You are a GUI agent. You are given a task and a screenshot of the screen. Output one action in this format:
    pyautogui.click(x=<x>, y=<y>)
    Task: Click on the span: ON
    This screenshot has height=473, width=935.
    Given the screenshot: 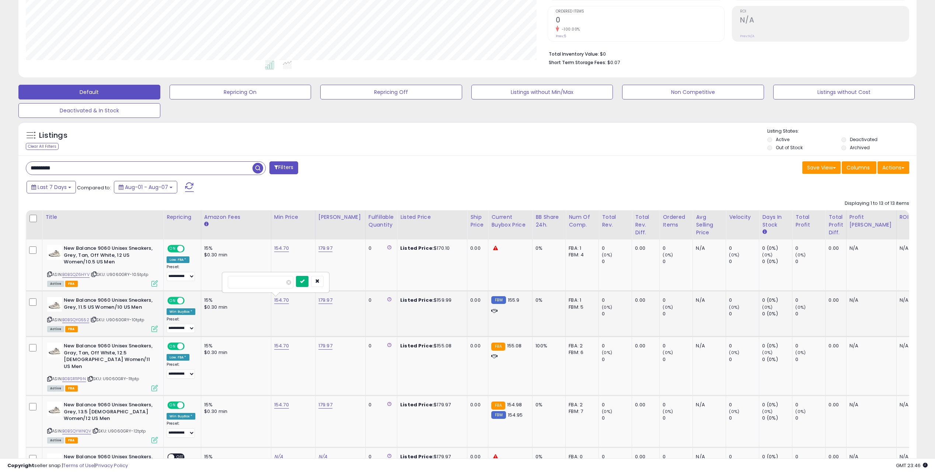 What is the action you would take?
    pyautogui.click(x=173, y=301)
    